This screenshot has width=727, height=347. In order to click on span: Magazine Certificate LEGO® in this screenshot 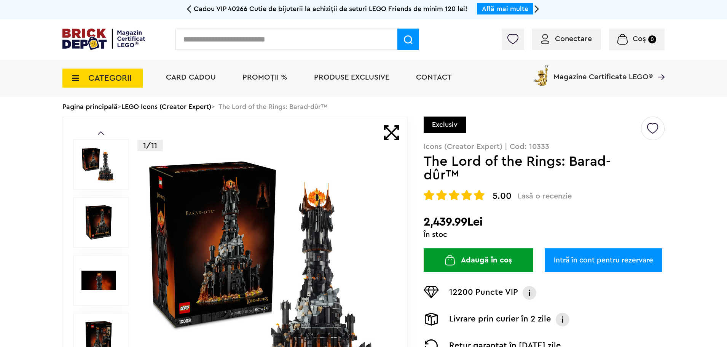, I will do `click(603, 72)`.